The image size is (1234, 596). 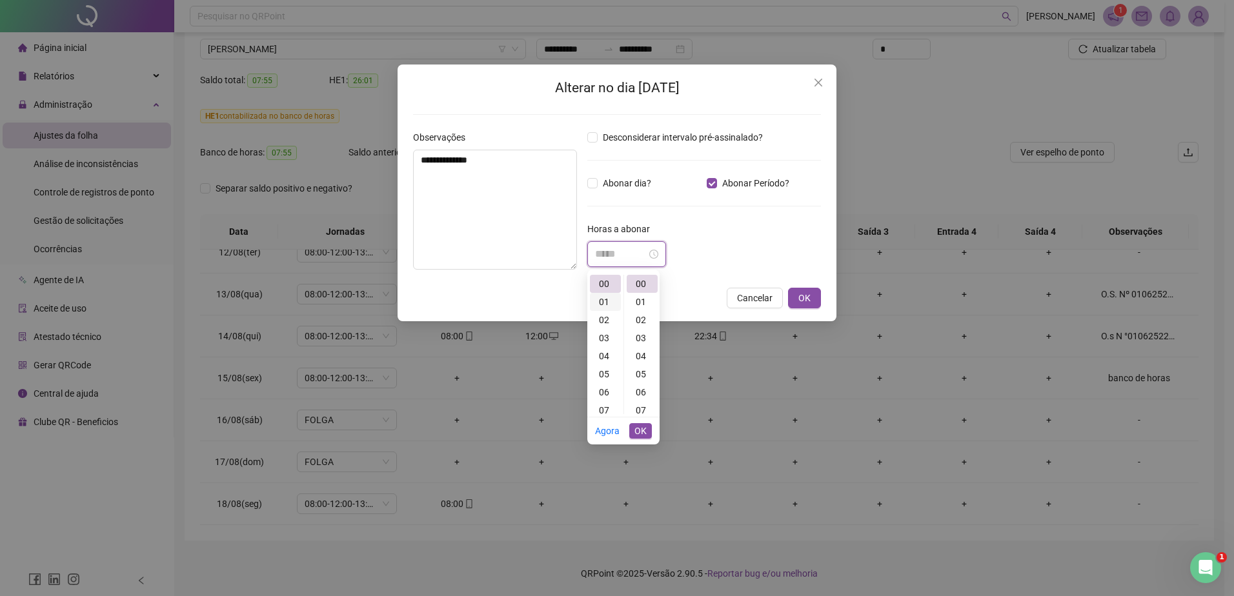 I want to click on span: Abonar Período?, so click(x=756, y=183).